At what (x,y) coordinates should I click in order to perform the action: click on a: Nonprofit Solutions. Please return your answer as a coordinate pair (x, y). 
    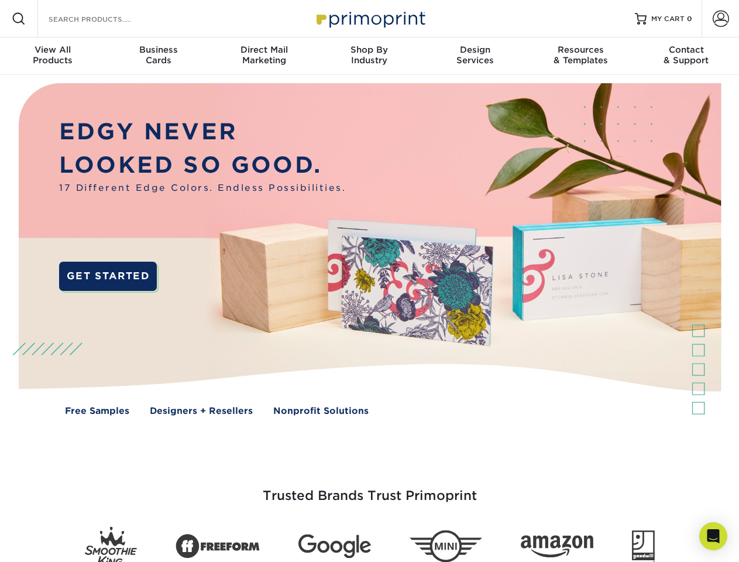
    Looking at the image, I should click on (321, 411).